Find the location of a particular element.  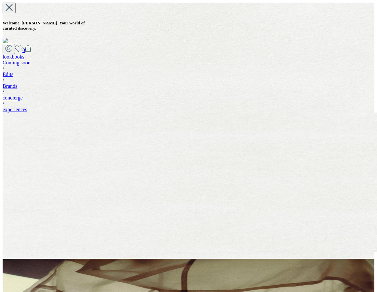

a: 0 is located at coordinates (27, 50).